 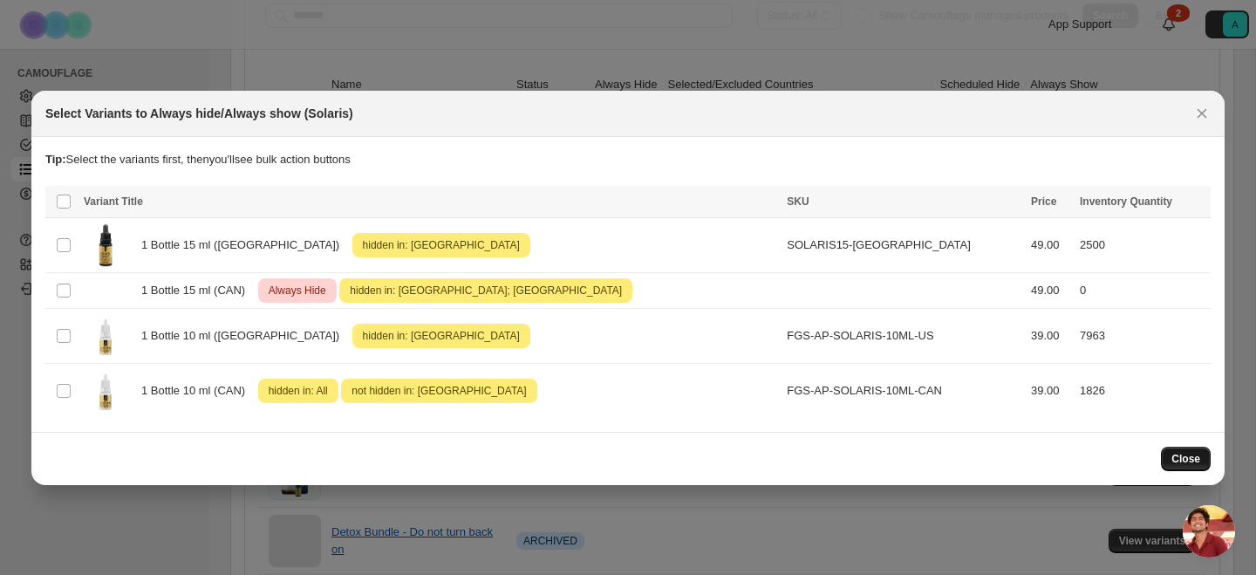 I want to click on div: Open chat, so click(x=1209, y=531).